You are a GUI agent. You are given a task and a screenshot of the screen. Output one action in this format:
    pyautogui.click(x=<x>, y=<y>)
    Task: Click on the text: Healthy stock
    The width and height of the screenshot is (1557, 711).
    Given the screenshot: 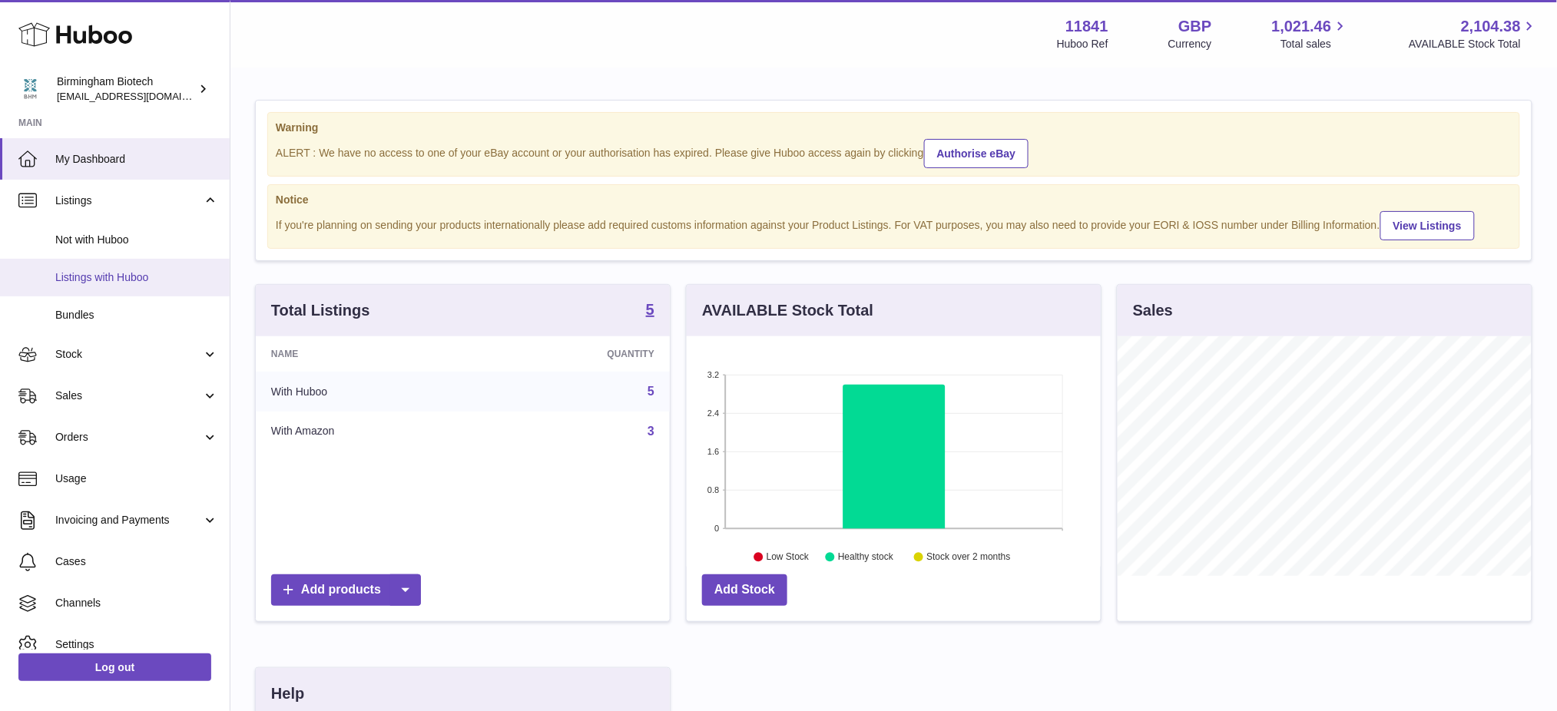 What is the action you would take?
    pyautogui.click(x=866, y=558)
    